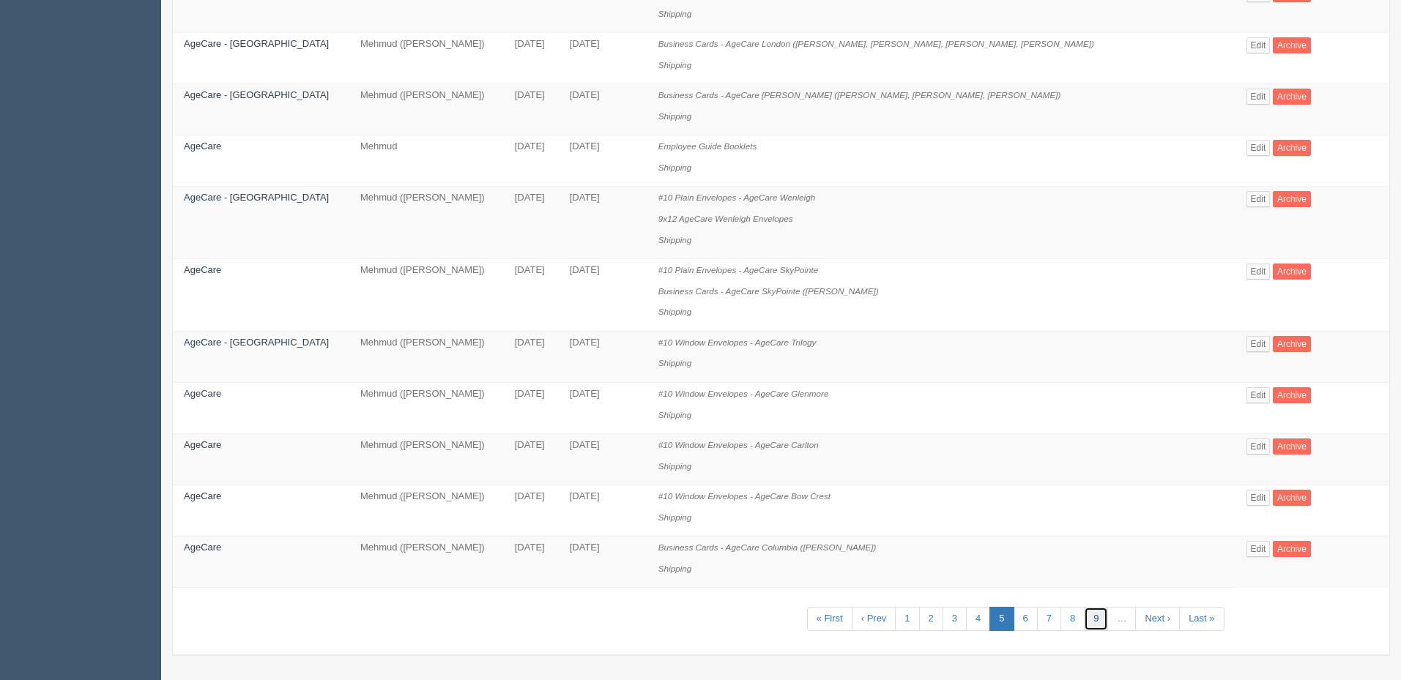  Describe the element at coordinates (954, 619) in the screenshot. I see `a: 3` at that location.